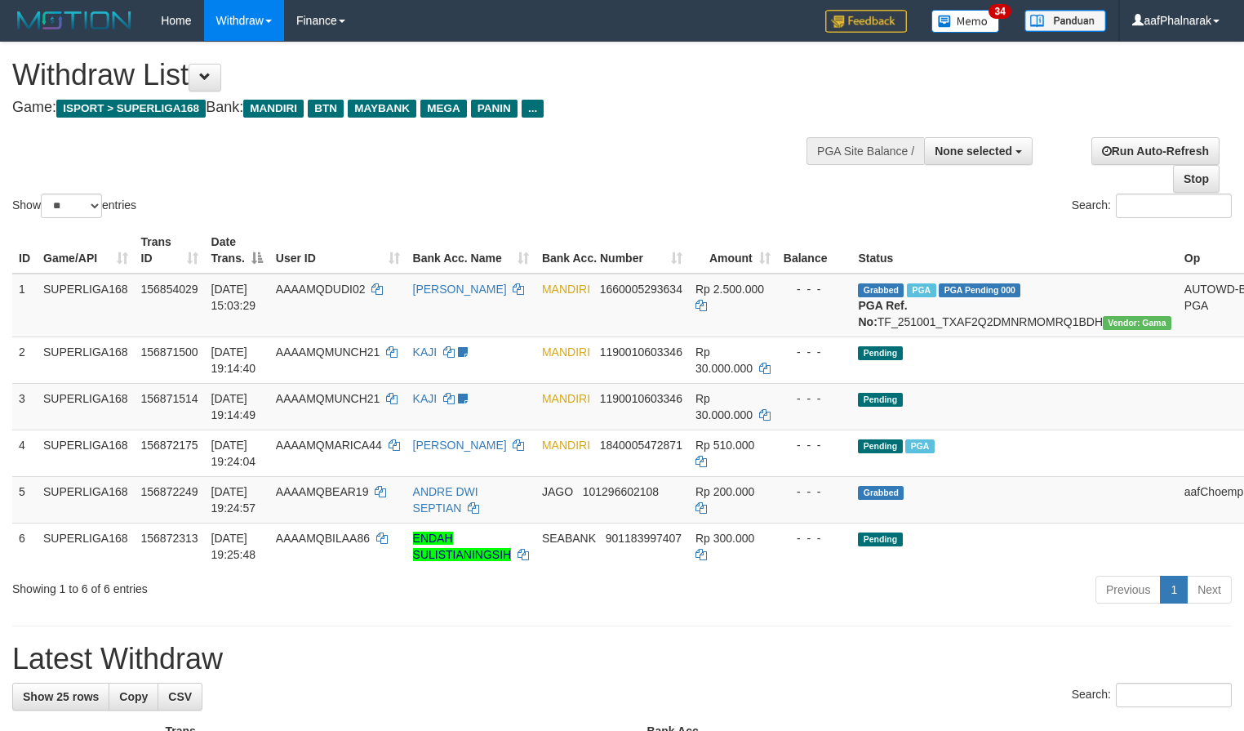 Image resolution: width=1244 pixels, height=731 pixels. What do you see at coordinates (641, 289) in the screenshot?
I see `span: Copy 1660005293634 to clipboard` at bounding box center [641, 289].